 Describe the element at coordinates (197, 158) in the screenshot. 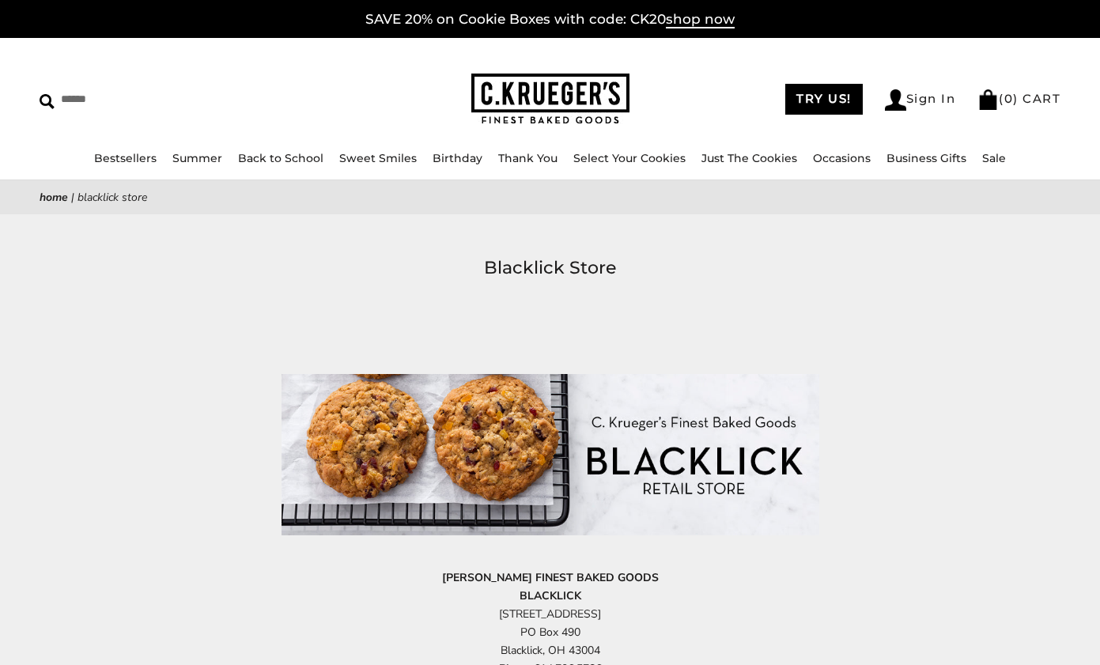

I see `a: Summer` at that location.